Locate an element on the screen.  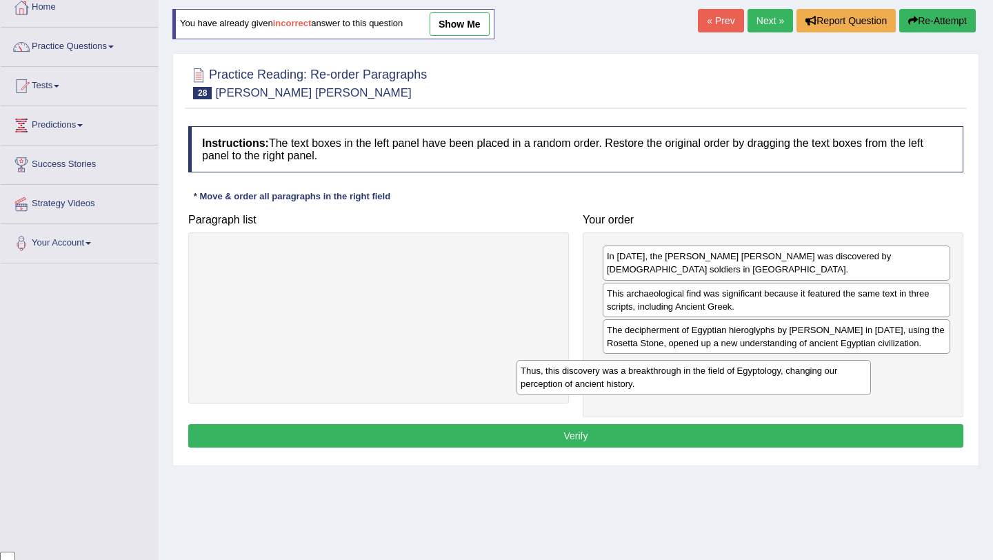
button: Re-Attempt is located at coordinates (938, 21).